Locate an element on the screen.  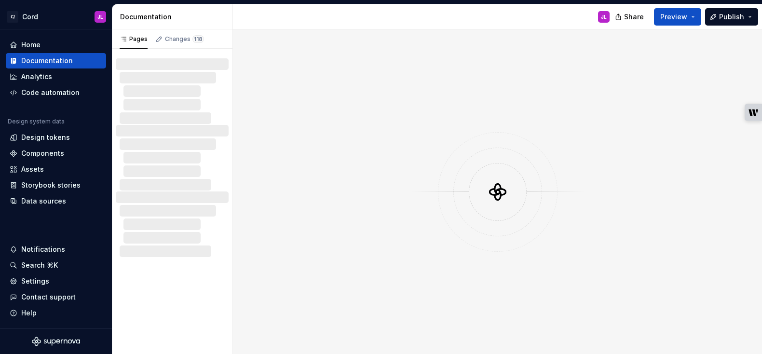
a: Supernova Logo is located at coordinates (56, 341).